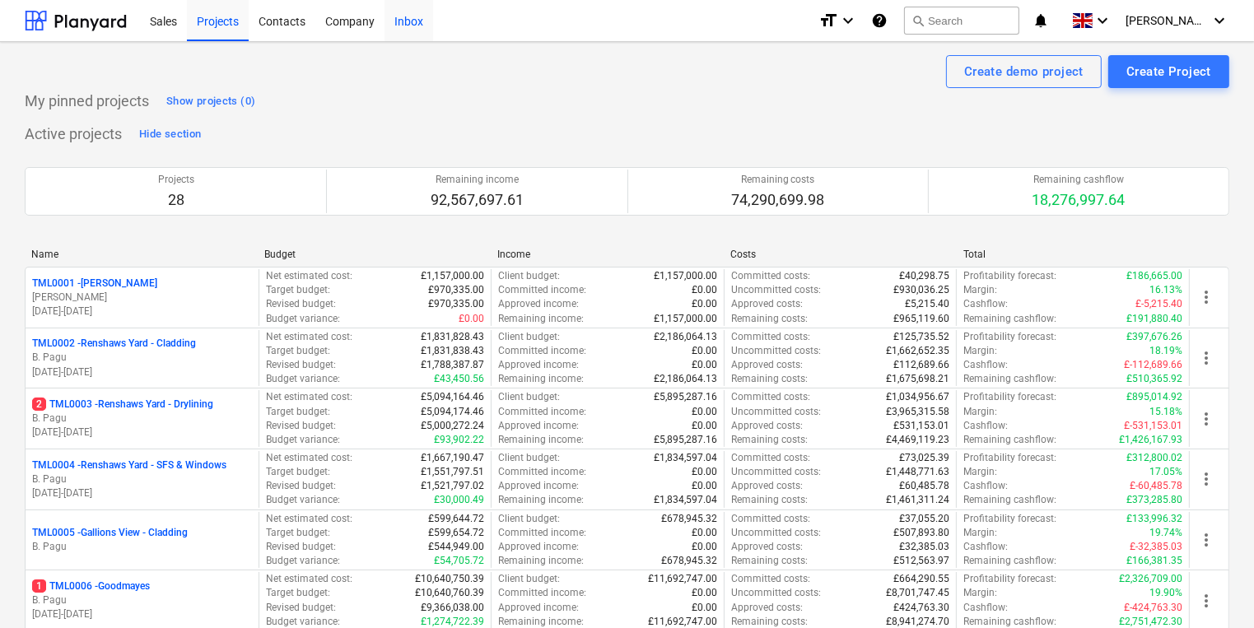 This screenshot has width=1254, height=628. What do you see at coordinates (452, 276) in the screenshot?
I see `p: £1,157,000.00` at bounding box center [452, 276].